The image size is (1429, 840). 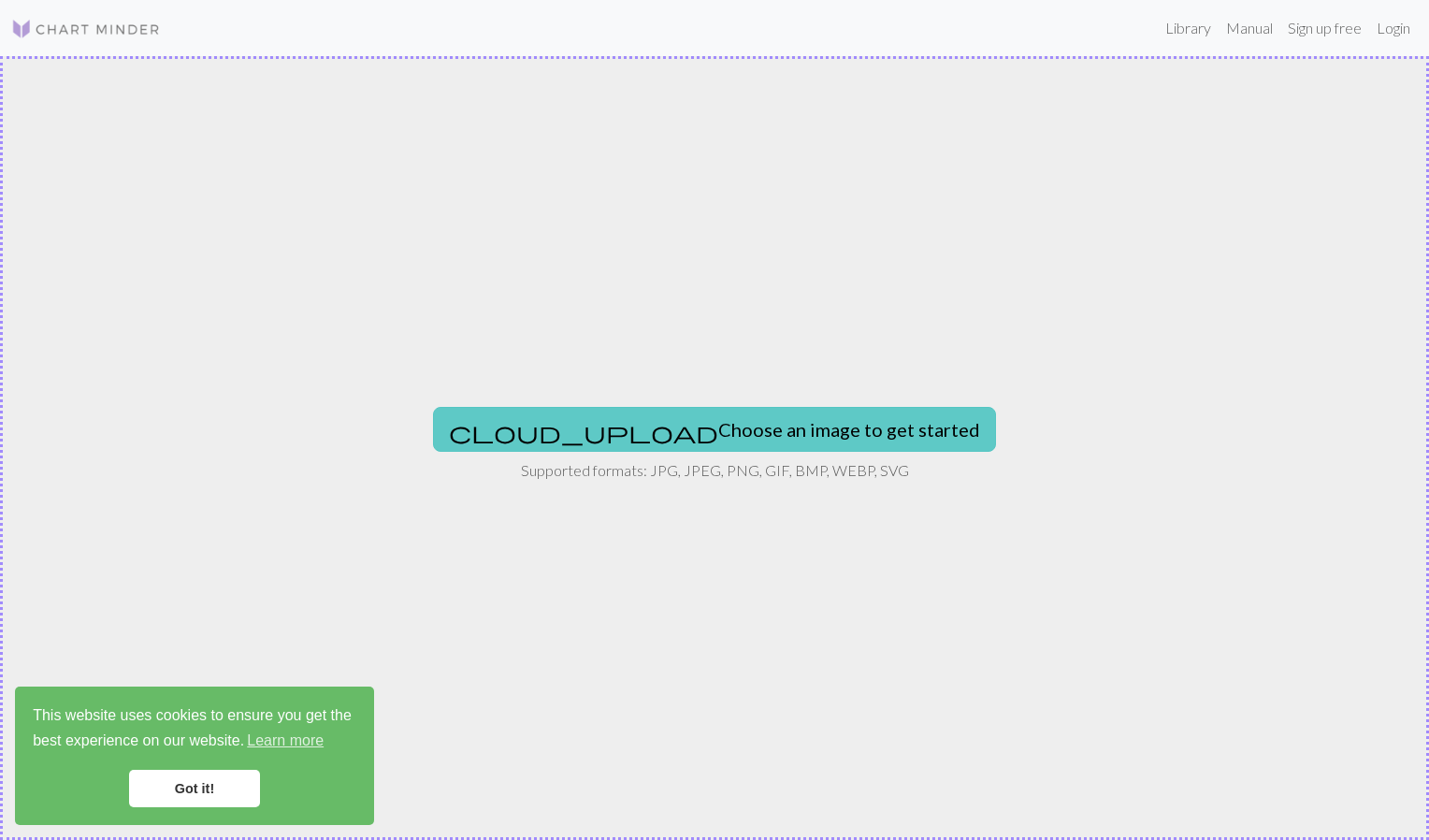 I want to click on span: cloud_upload, so click(x=583, y=432).